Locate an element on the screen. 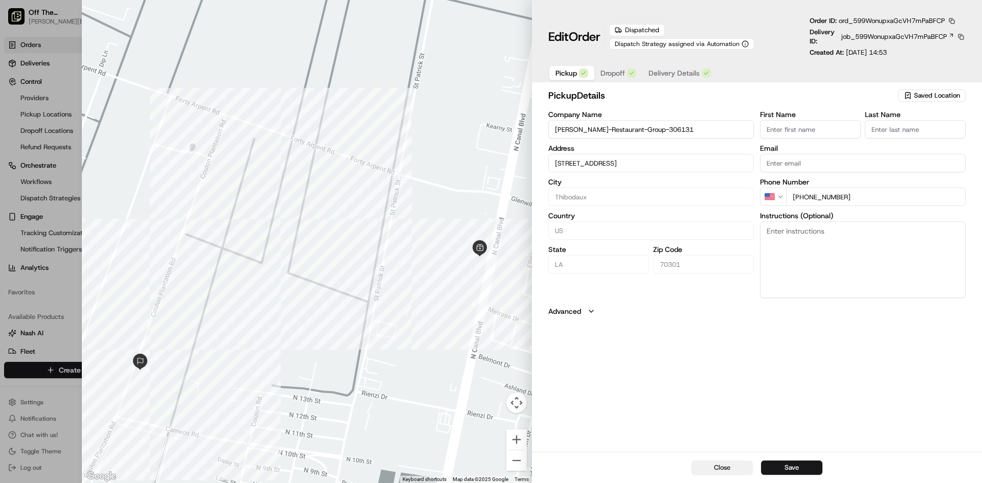 The image size is (982, 483). div: Start new chat is located at coordinates (101, 103).